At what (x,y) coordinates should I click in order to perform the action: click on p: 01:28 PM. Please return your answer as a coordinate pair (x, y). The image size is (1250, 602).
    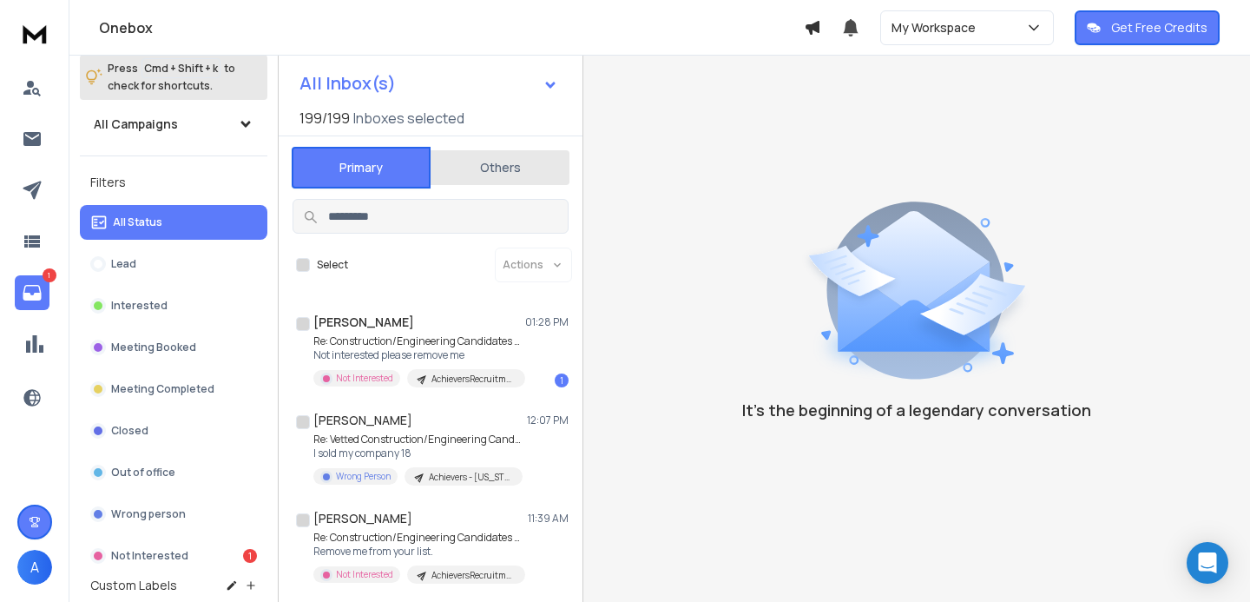
    Looking at the image, I should click on (547, 322).